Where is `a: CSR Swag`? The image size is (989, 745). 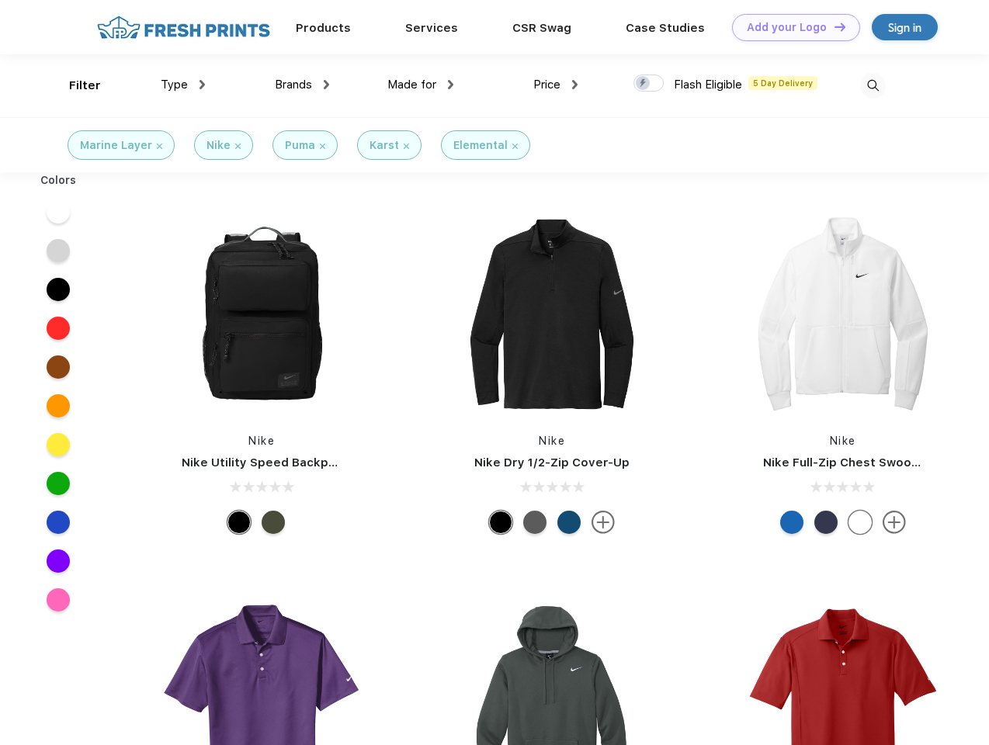
a: CSR Swag is located at coordinates (542, 28).